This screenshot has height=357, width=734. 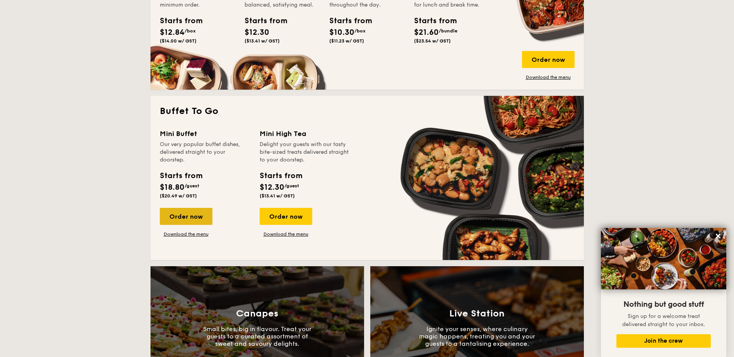 I want to click on img: DSC07876-Edit02-Large.jpeg, so click(x=663, y=259).